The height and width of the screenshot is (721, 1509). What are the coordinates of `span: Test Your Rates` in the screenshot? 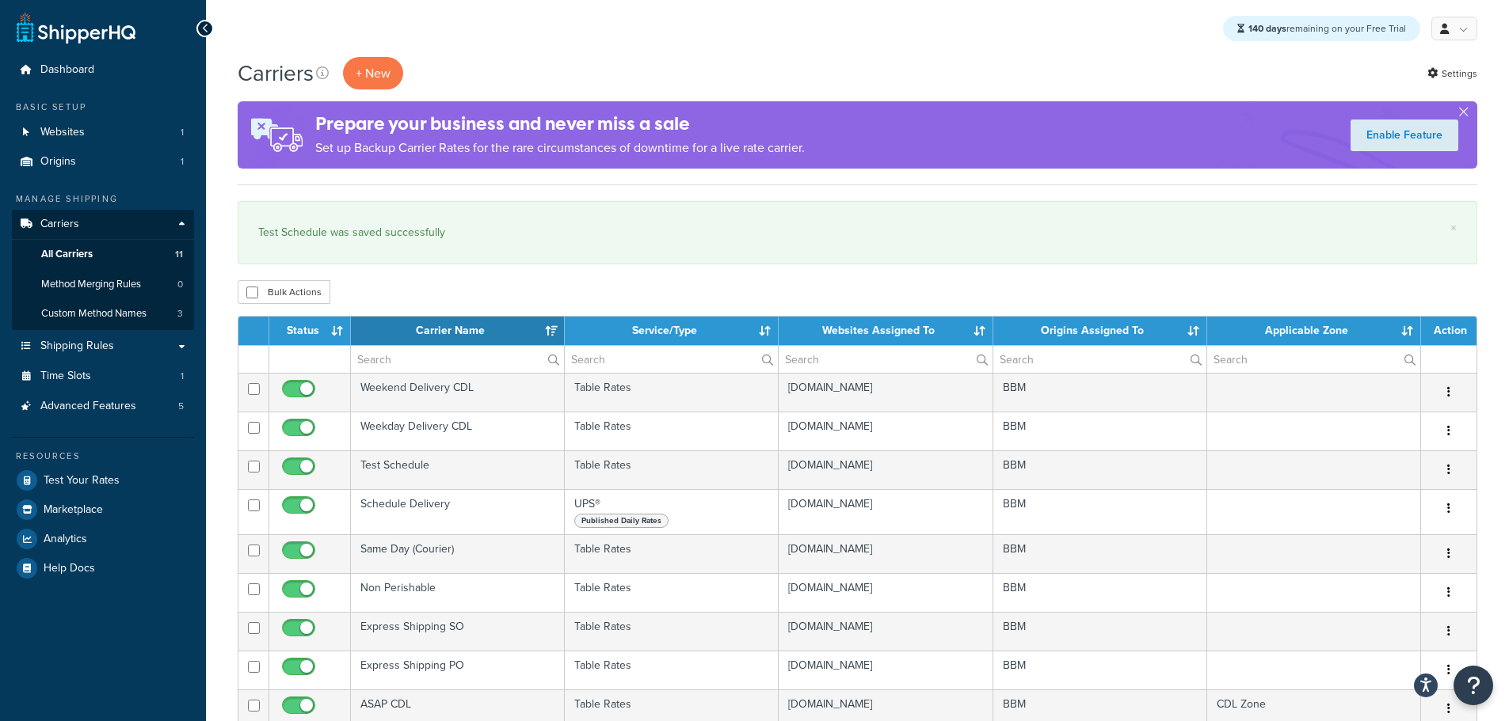 It's located at (82, 481).